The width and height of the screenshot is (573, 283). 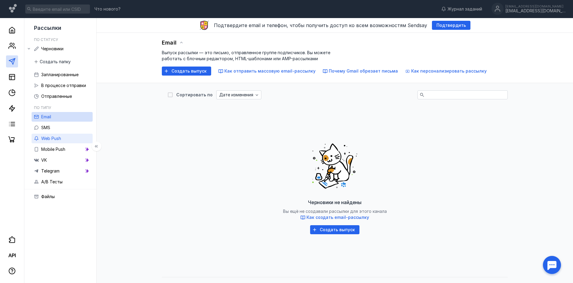 I want to click on span: Файлы, so click(x=48, y=196).